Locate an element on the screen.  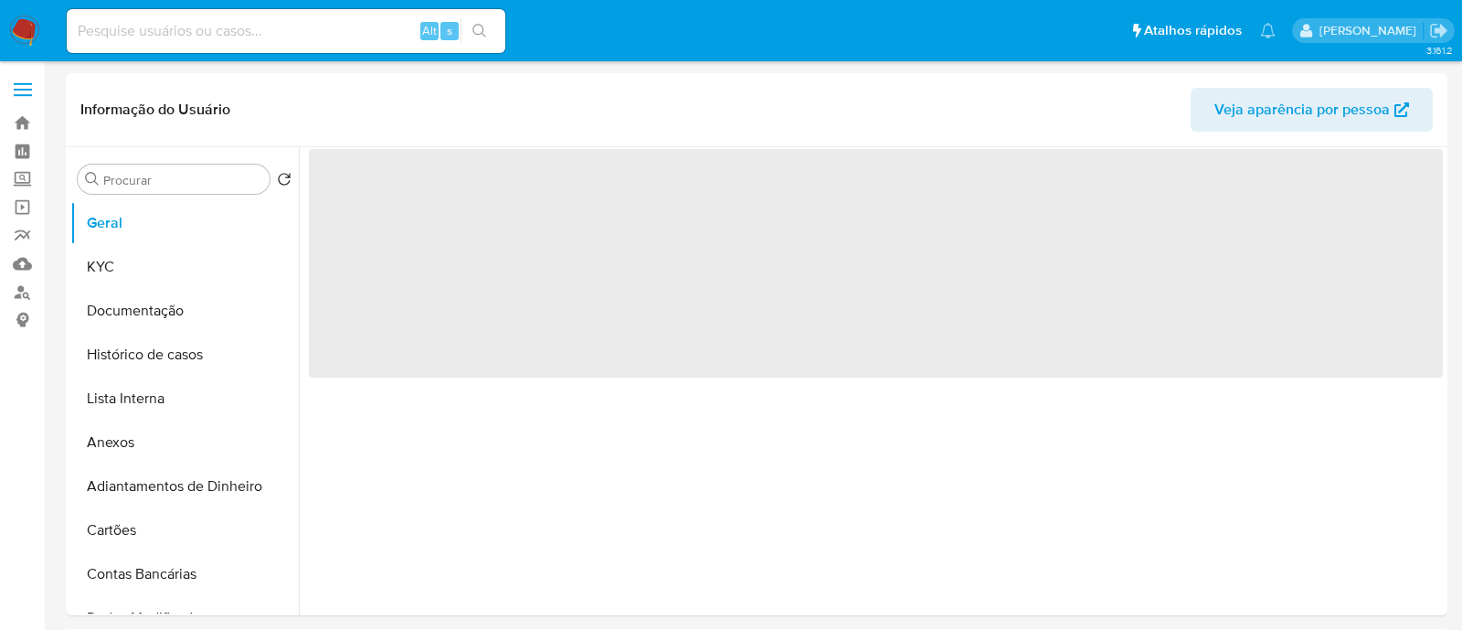
button: Anexos is located at coordinates (185, 442).